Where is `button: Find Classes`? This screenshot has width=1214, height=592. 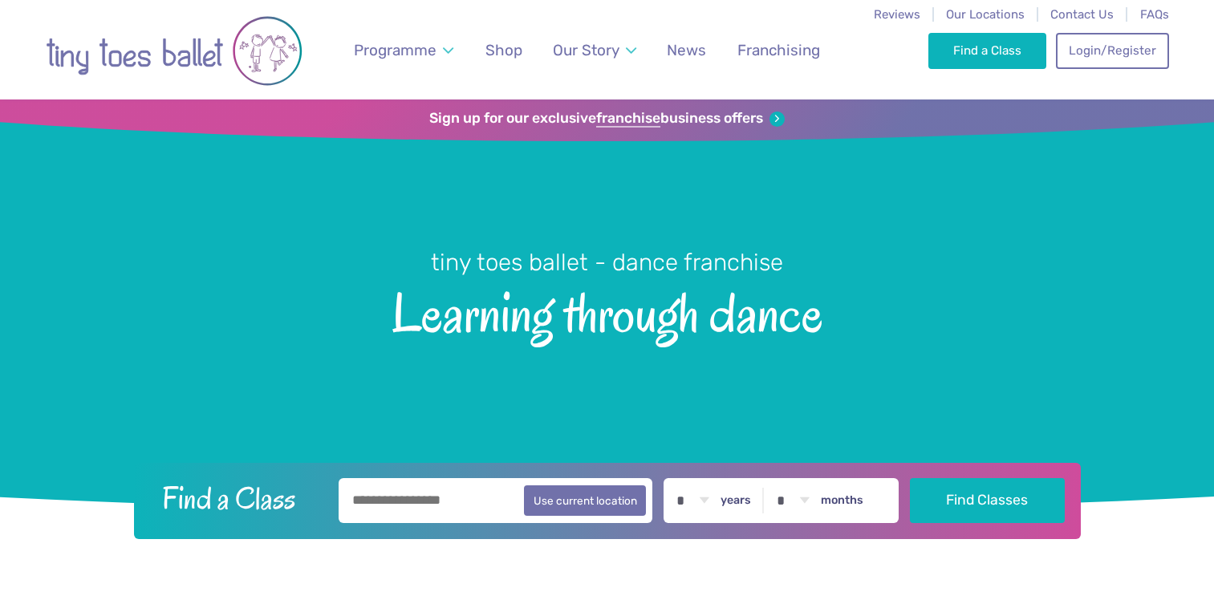
button: Find Classes is located at coordinates (987, 501).